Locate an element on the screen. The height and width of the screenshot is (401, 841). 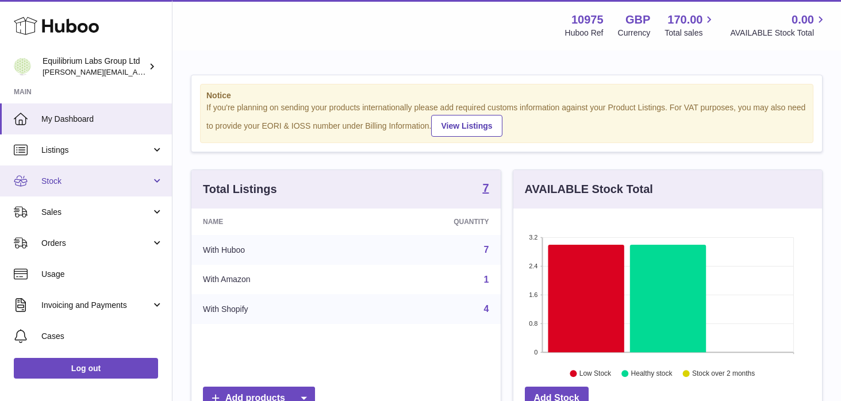
text: 3.2 is located at coordinates (533, 237).